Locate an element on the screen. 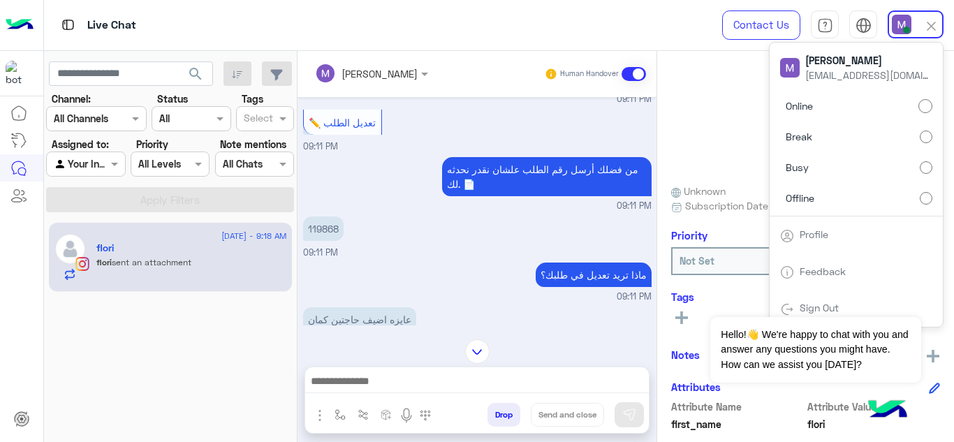  img: select flow is located at coordinates (340, 415).